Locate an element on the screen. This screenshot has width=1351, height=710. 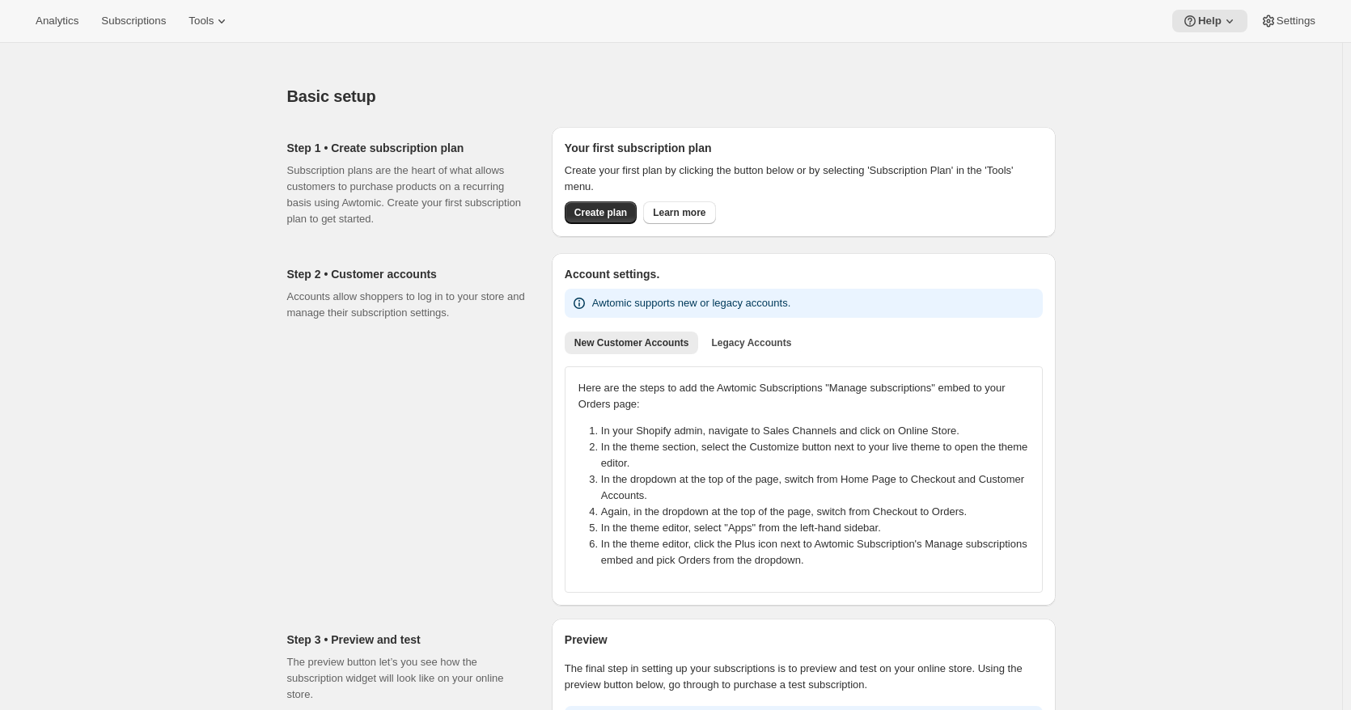
a: Learn more is located at coordinates (679, 213).